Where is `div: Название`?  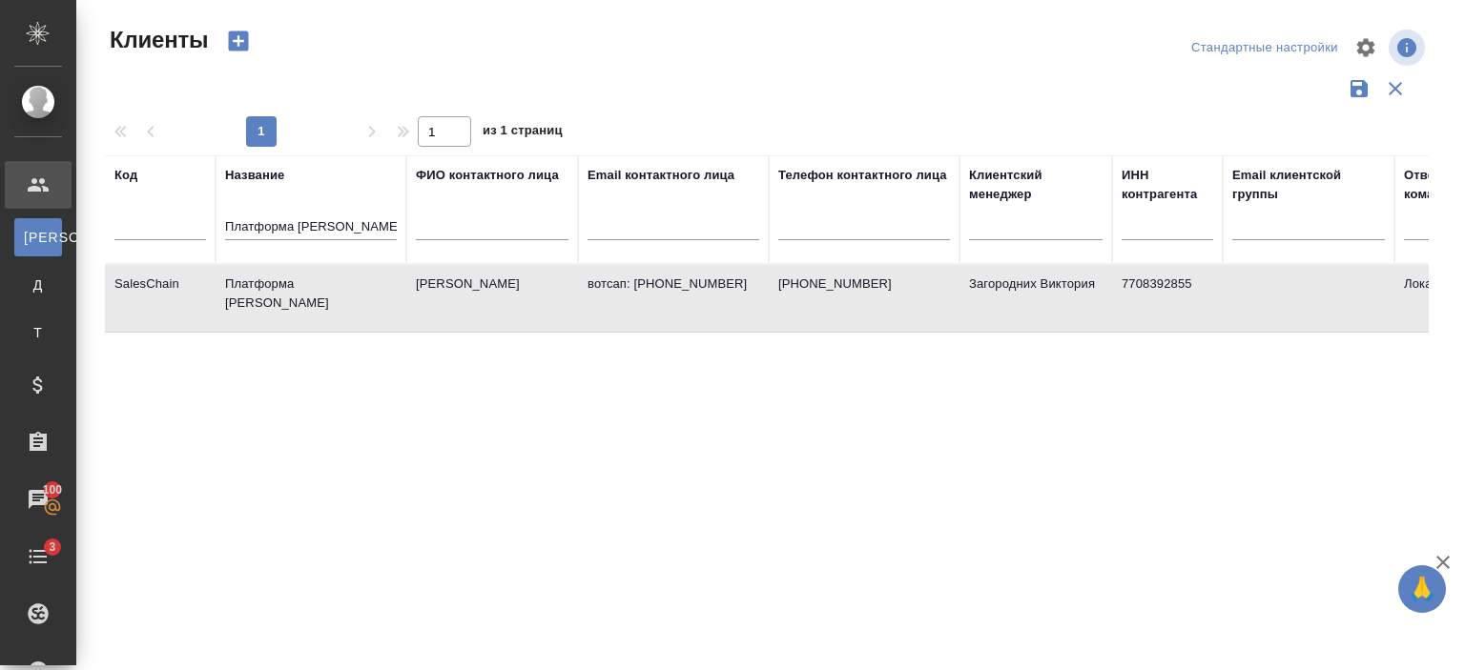 div: Название is located at coordinates (255, 175).